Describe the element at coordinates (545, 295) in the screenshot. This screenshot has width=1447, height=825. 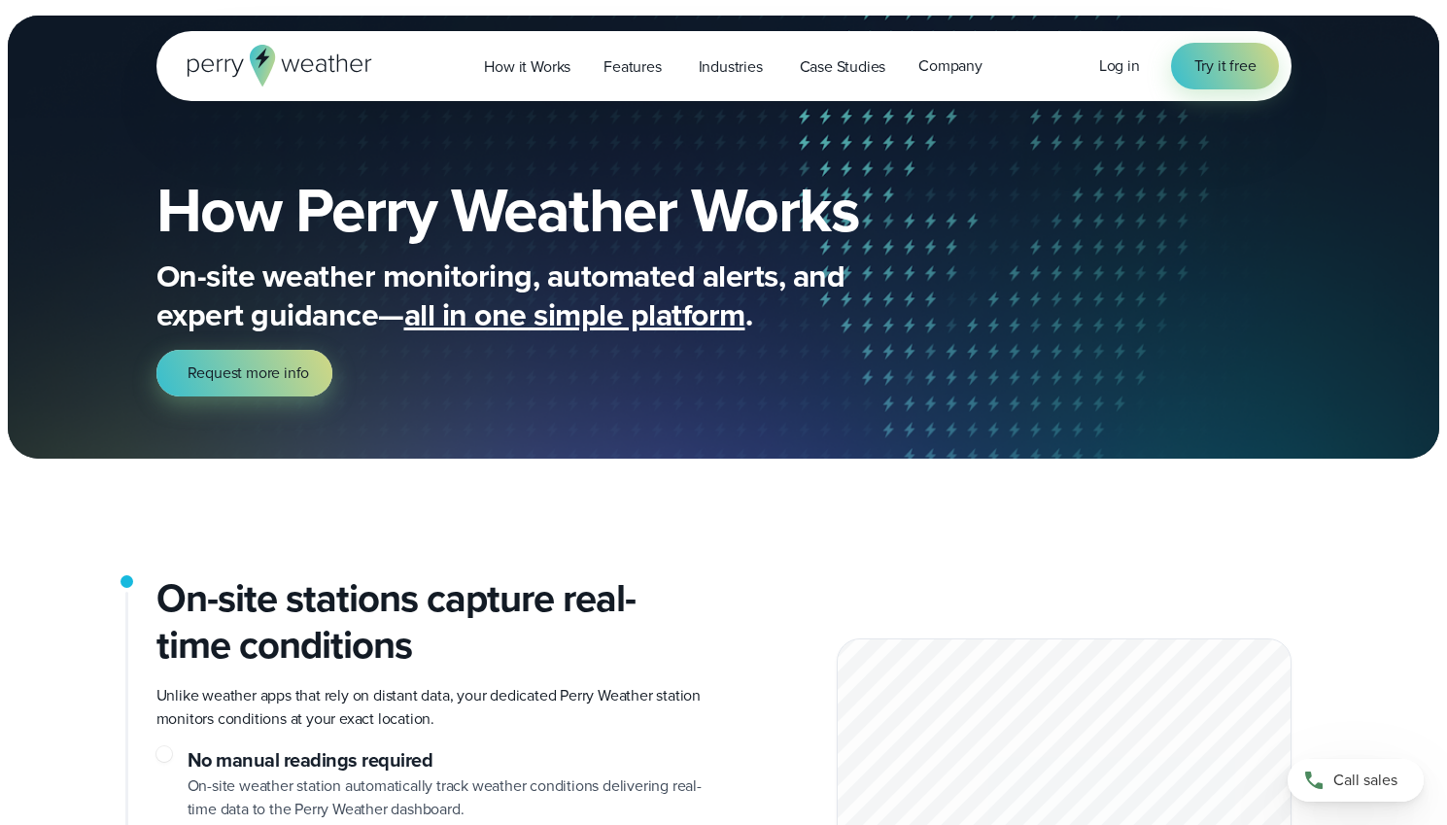
I see `p: On-site weather monitoring, automated alerts, and expert guidance— .` at that location.